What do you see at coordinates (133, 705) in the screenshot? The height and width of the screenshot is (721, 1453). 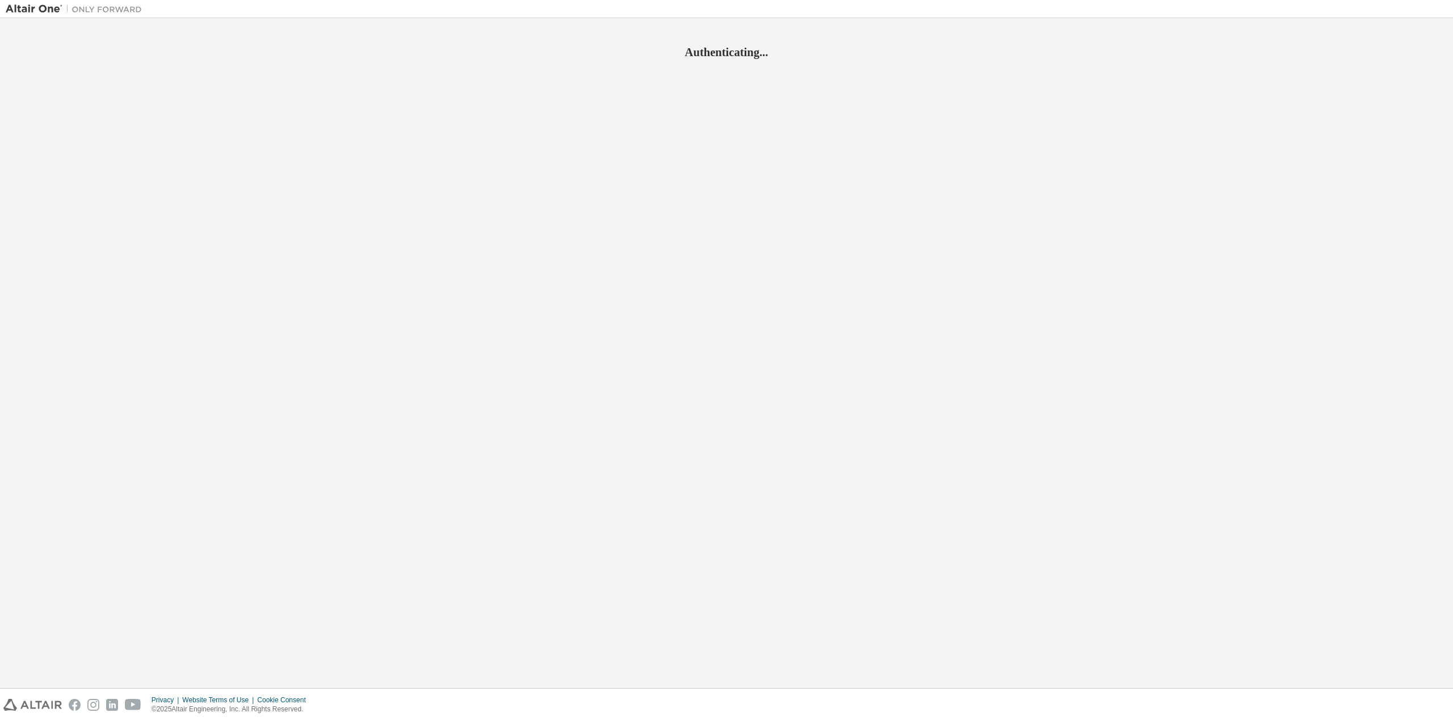 I see `img: youtube.svg` at bounding box center [133, 705].